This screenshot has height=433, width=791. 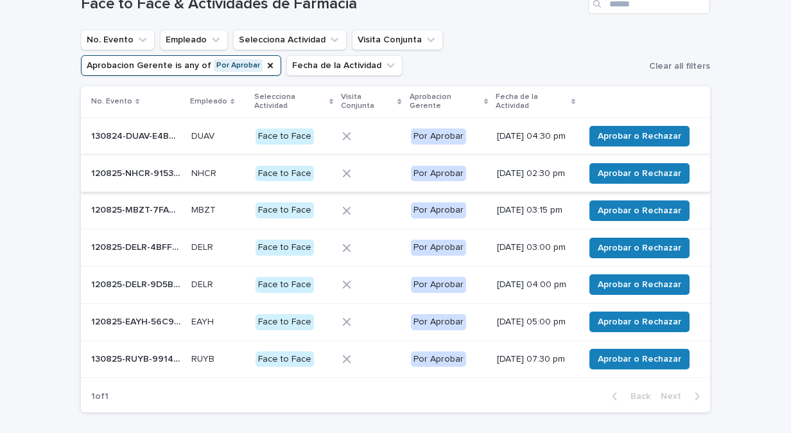 I want to click on p: Visita Conjunta, so click(x=367, y=101).